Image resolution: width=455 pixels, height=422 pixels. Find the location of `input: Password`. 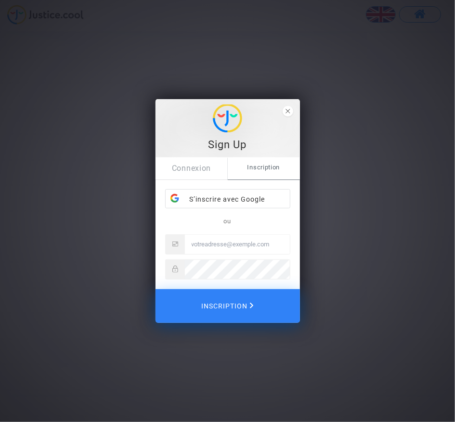

input: Password is located at coordinates (237, 270).